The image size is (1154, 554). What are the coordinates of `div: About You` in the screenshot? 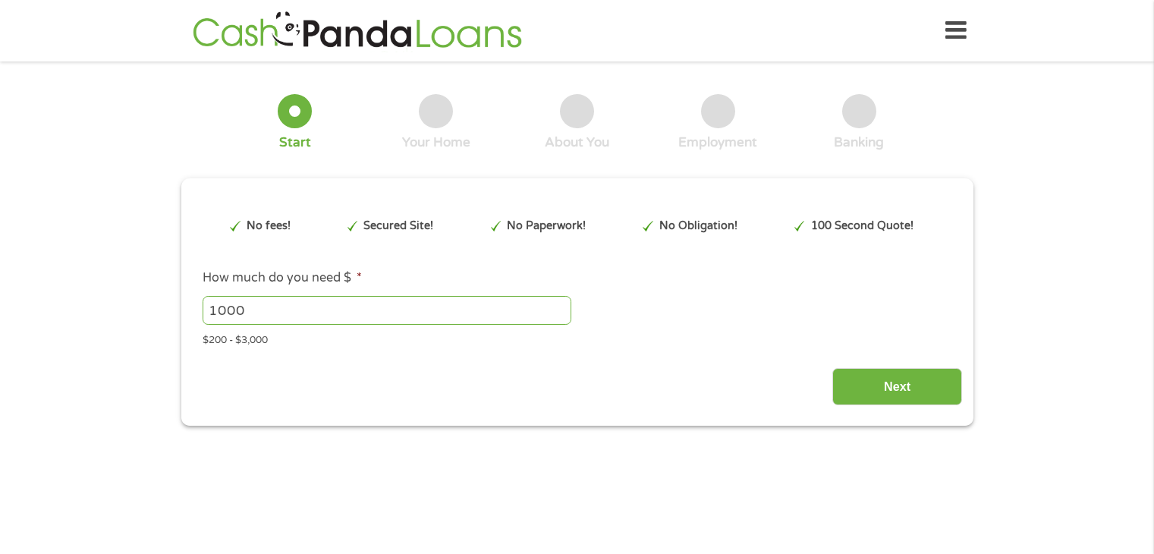 It's located at (577, 143).